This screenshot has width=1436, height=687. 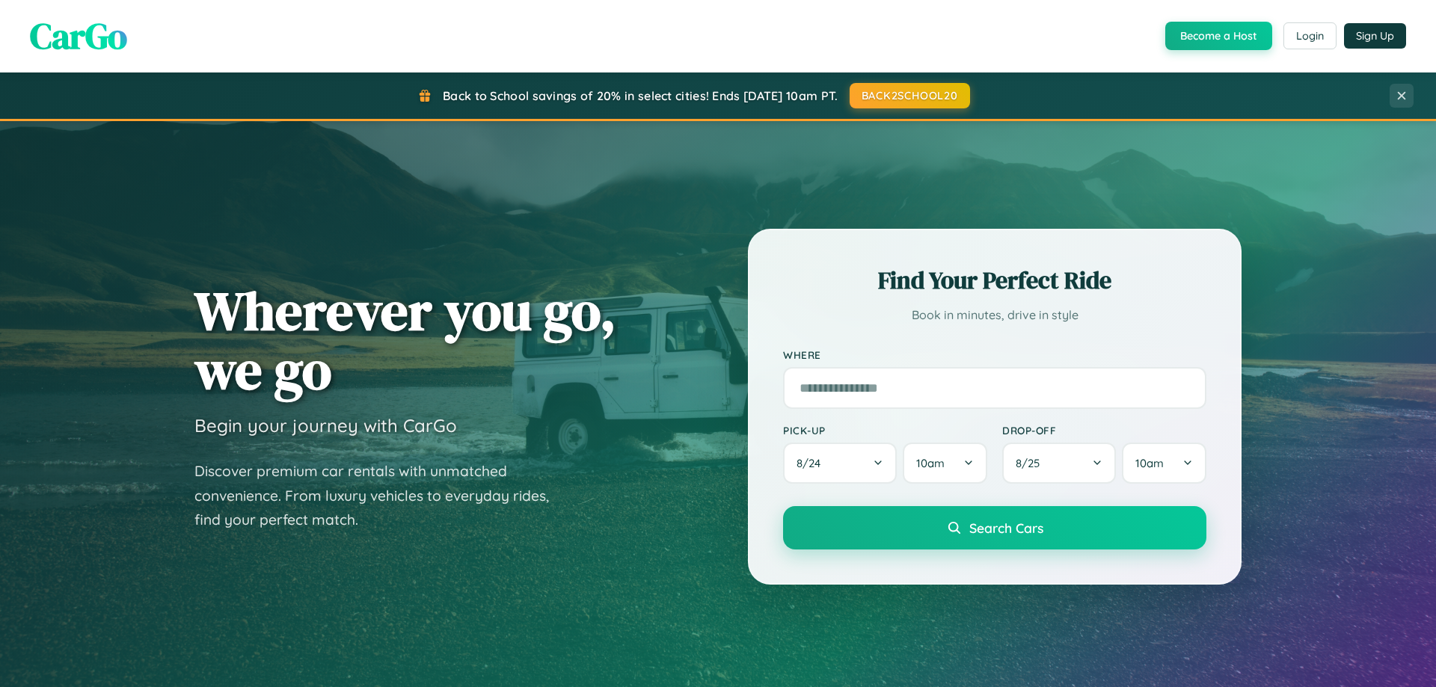 What do you see at coordinates (1218, 36) in the screenshot?
I see `button: Become a Host` at bounding box center [1218, 36].